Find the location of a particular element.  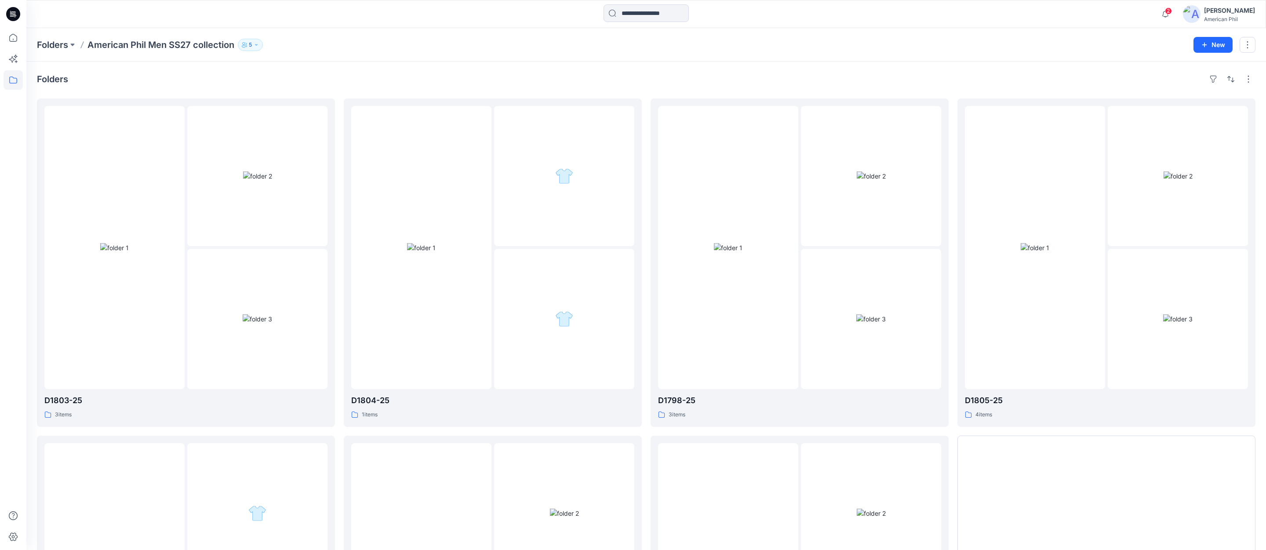

h4: Folders is located at coordinates (52, 79).